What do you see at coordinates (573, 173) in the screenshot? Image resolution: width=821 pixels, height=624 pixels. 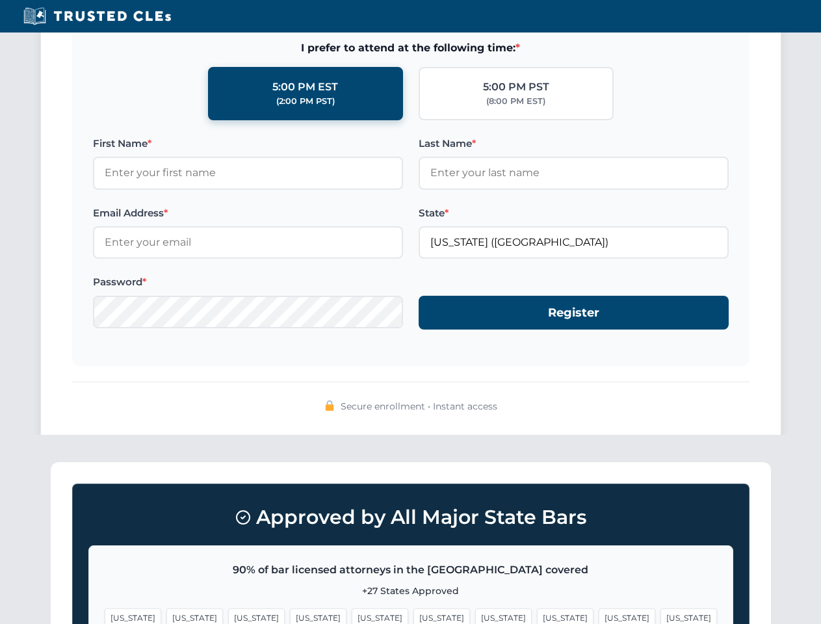 I see `input: Enter your last name` at bounding box center [573, 173].